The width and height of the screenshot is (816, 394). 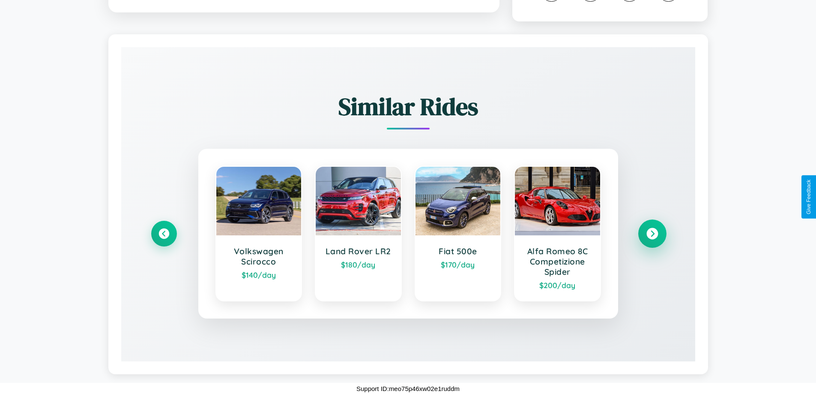 What do you see at coordinates (259, 275) in the screenshot?
I see `div: $ 140 /day` at bounding box center [259, 275].